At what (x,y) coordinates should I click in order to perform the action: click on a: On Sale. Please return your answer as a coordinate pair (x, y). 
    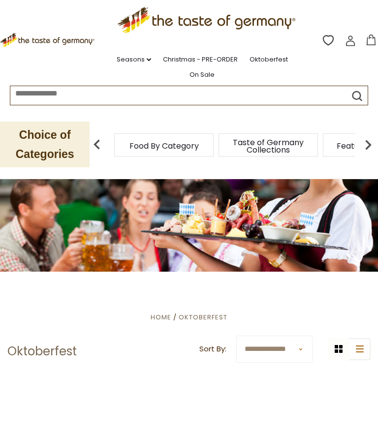
    Looking at the image, I should click on (202, 75).